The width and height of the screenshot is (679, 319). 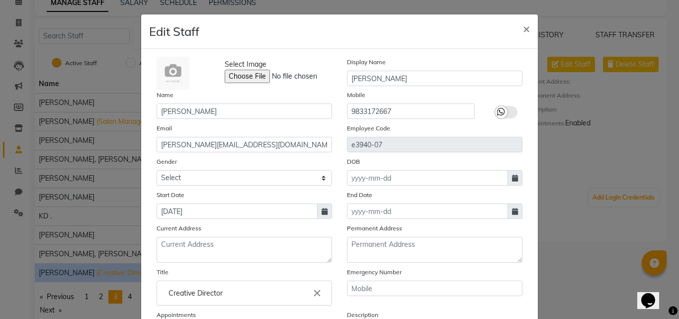 What do you see at coordinates (374, 272) in the screenshot?
I see `label: Emergency Number` at bounding box center [374, 272].